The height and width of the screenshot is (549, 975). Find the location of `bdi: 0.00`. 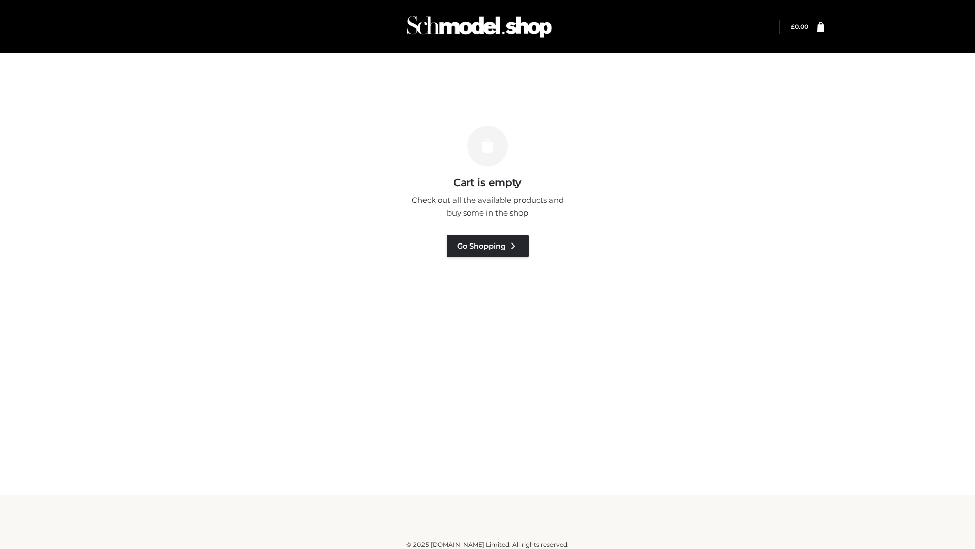

bdi: 0.00 is located at coordinates (800, 26).